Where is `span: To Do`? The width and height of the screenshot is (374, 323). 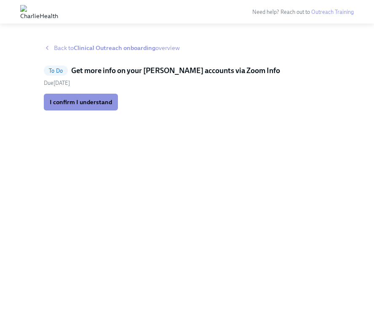 span: To Do is located at coordinates (56, 71).